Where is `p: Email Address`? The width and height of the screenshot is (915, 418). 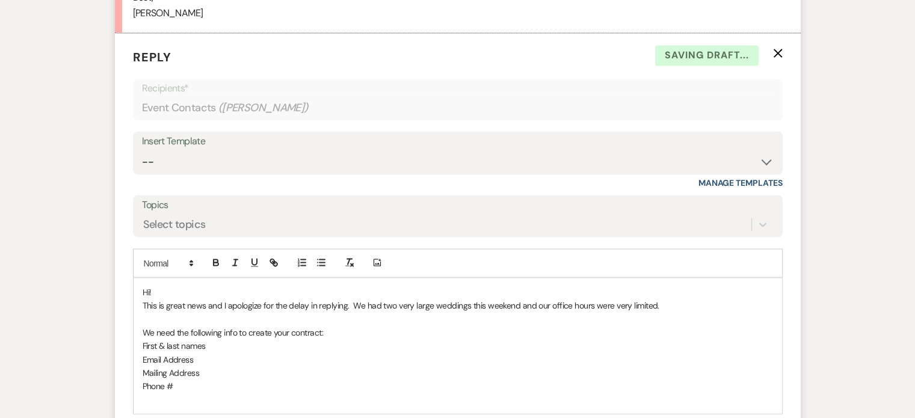
p: Email Address is located at coordinates (458, 359).